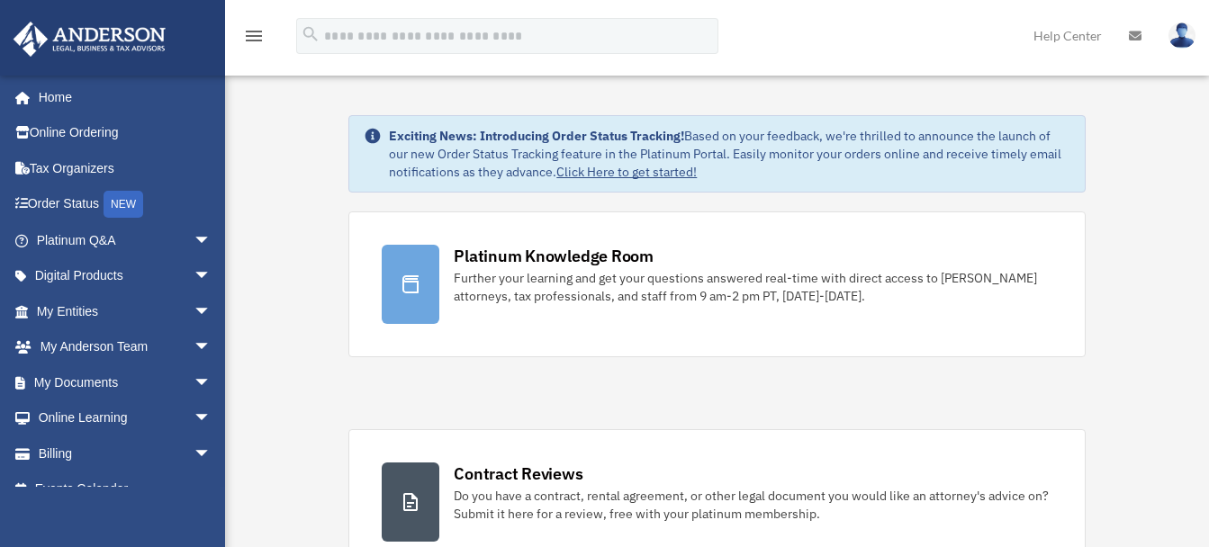 The width and height of the screenshot is (1209, 547). I want to click on div: Further your learning and get your questions answered real-time with direct access to [PERSON_NAM..., so click(752, 287).